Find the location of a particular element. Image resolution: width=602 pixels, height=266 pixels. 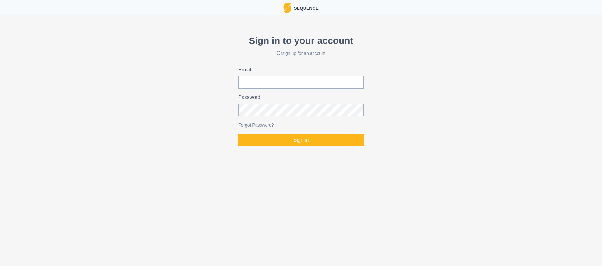

a: Forgot Password? is located at coordinates (256, 125).